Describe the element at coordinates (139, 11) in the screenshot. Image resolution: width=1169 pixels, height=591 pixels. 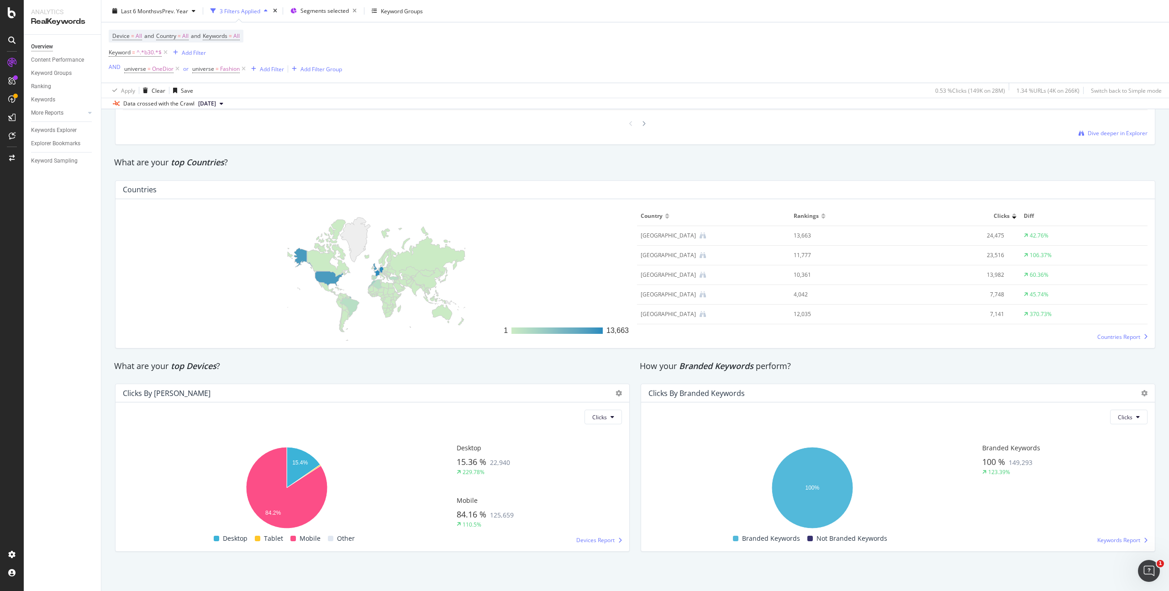
I see `span: Last 6 Months` at that location.